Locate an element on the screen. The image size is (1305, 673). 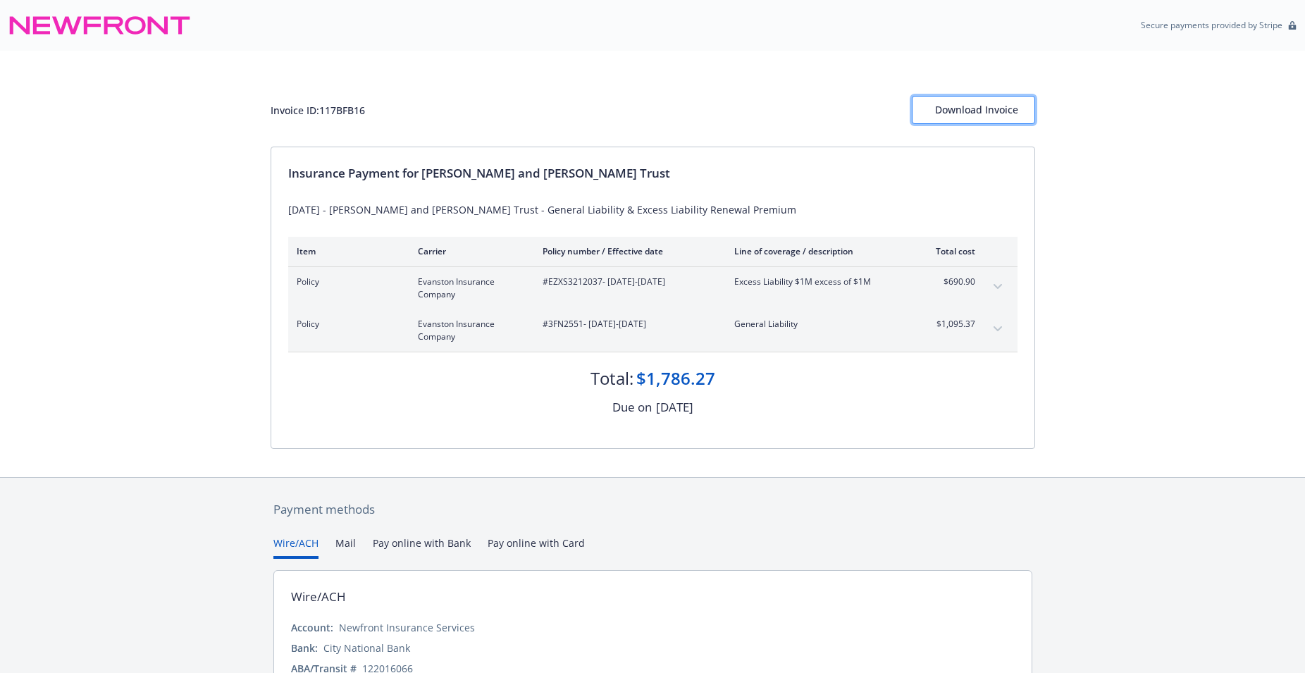
div: Account: is located at coordinates (312, 627).